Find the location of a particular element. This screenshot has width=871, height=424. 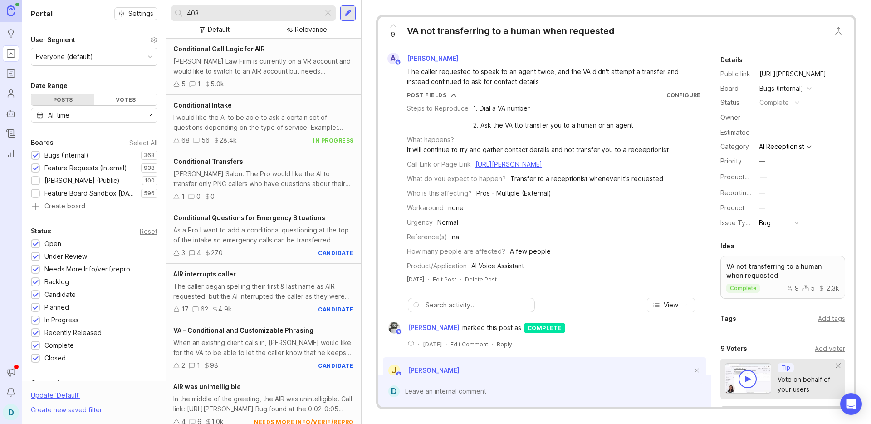

div: Select All is located at coordinates (143, 142).